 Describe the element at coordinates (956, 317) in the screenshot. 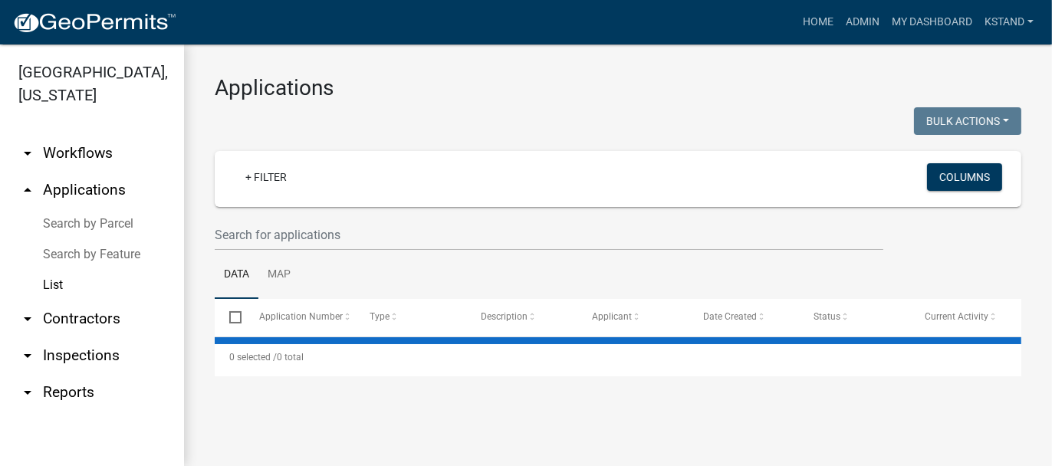

I see `span: Current Activity` at that location.